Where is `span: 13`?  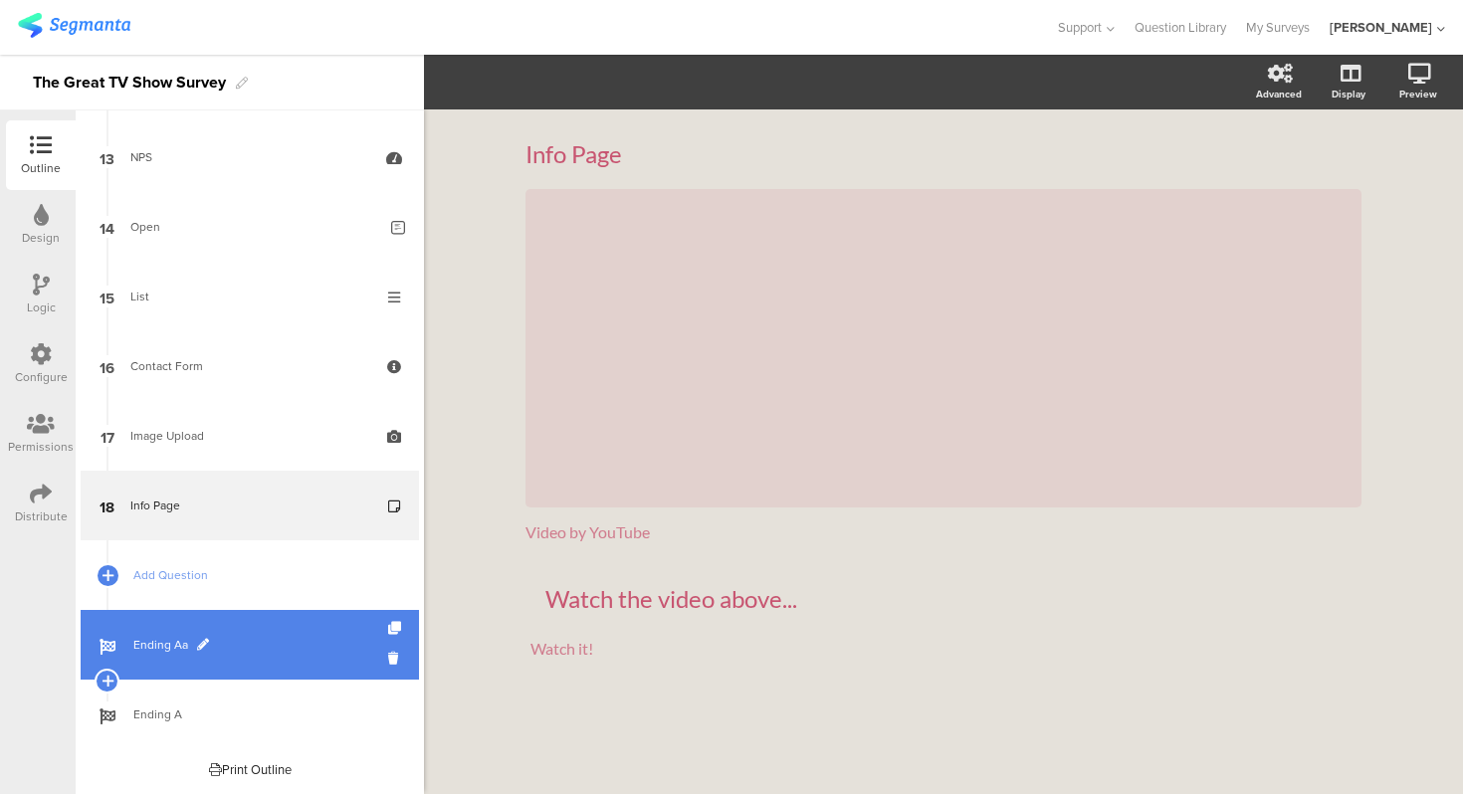 span: 13 is located at coordinates (107, 157).